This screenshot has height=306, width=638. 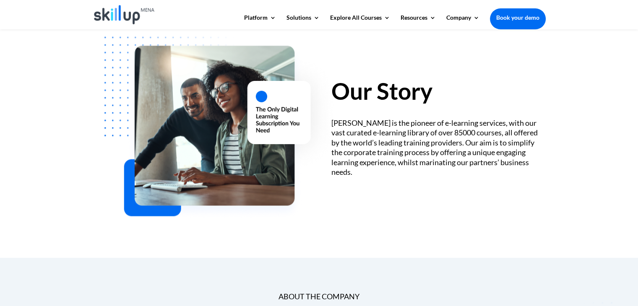 What do you see at coordinates (303, 22) in the screenshot?
I see `a: Solutions` at bounding box center [303, 22].